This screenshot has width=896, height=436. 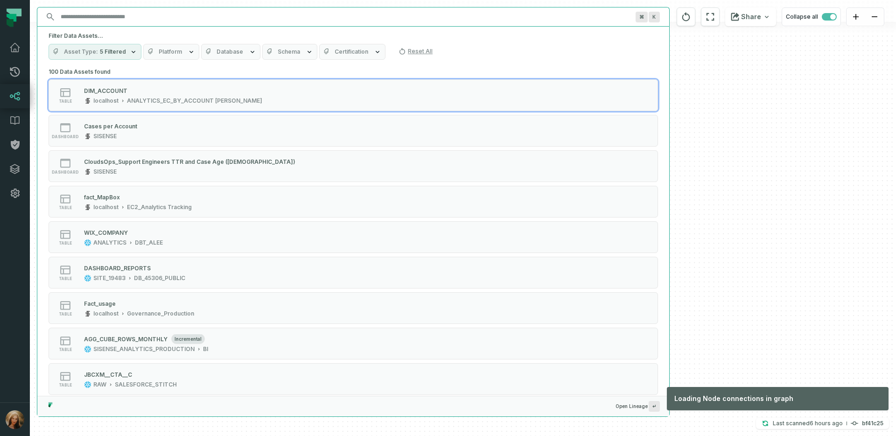 I want to click on p: Last scanned, so click(x=807, y=423).